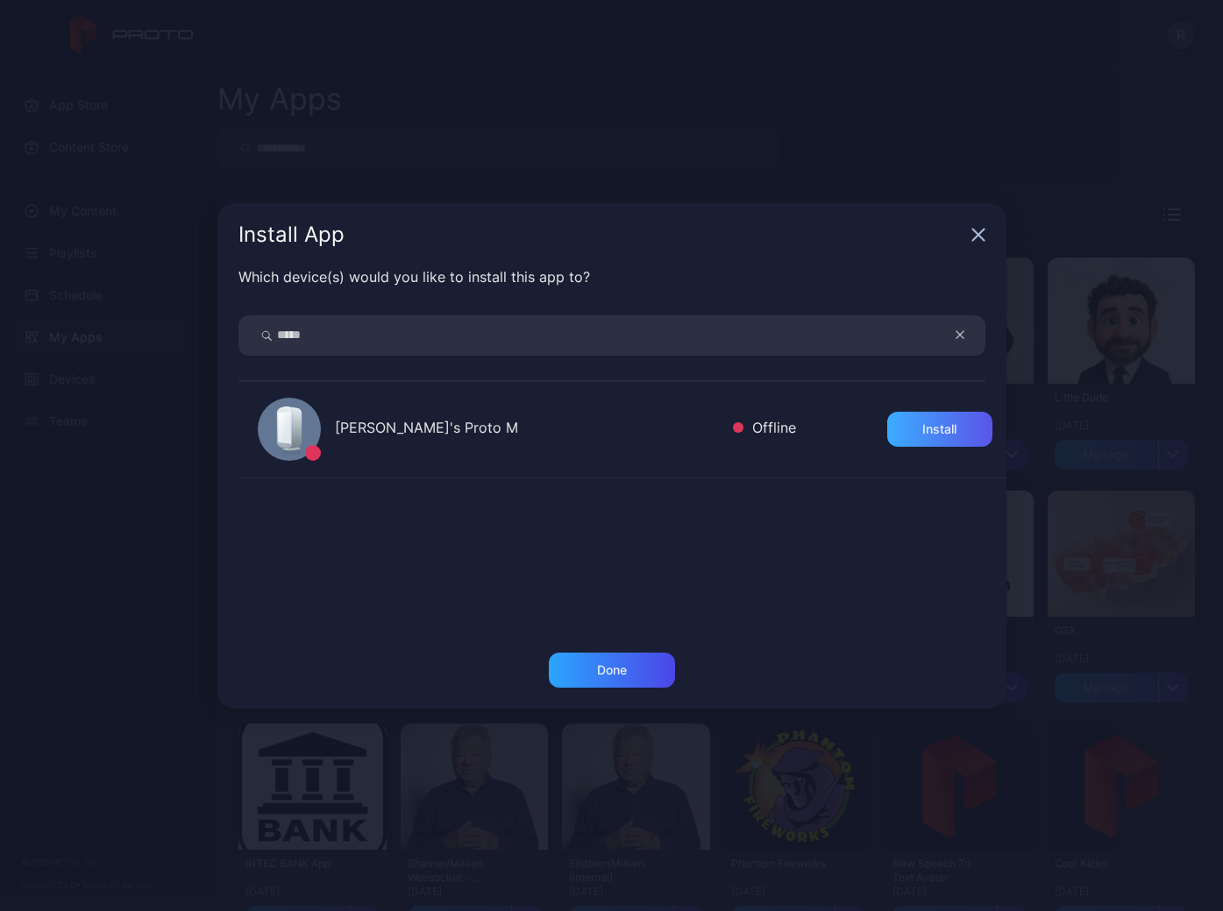 This screenshot has height=911, width=1223. I want to click on button: Done, so click(612, 670).